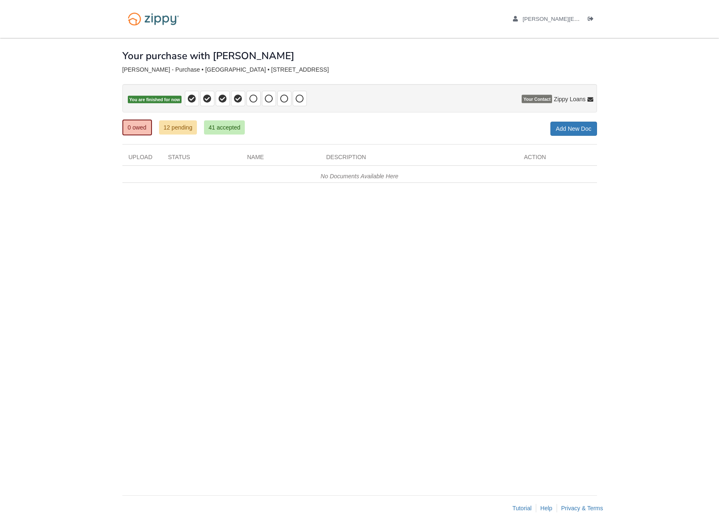 This screenshot has width=719, height=529. Describe the element at coordinates (558, 159) in the screenshot. I see `div: Action` at that location.